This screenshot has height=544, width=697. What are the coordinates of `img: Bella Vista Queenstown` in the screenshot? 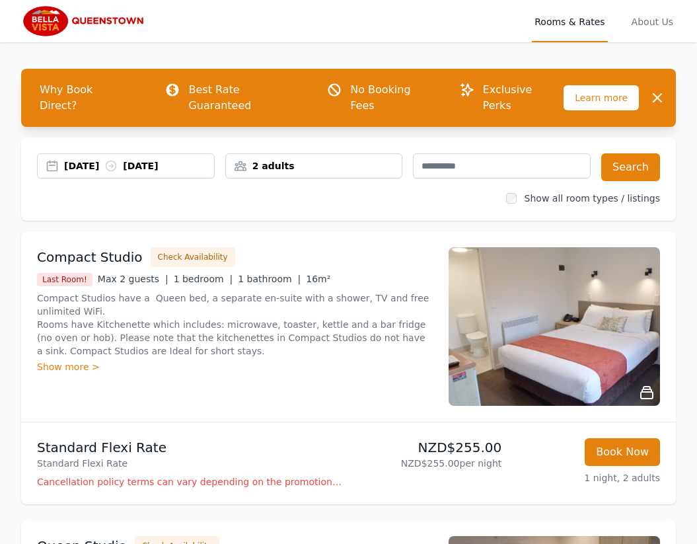 It's located at (85, 21).